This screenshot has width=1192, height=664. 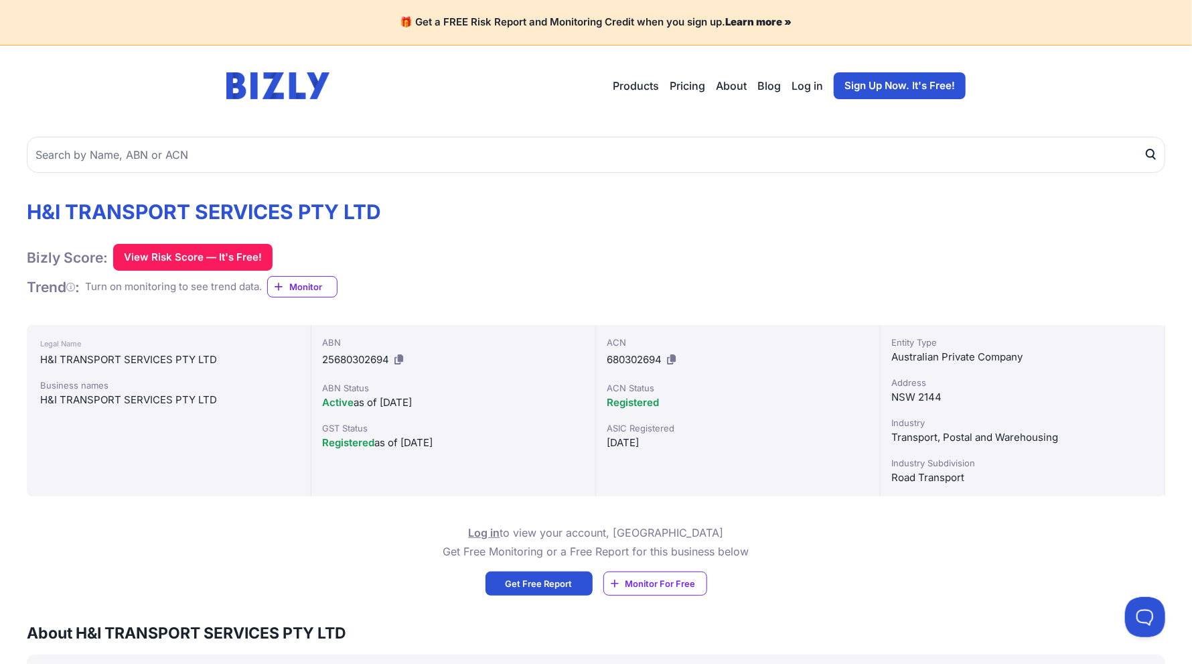 I want to click on a: Learn more », so click(x=759, y=21).